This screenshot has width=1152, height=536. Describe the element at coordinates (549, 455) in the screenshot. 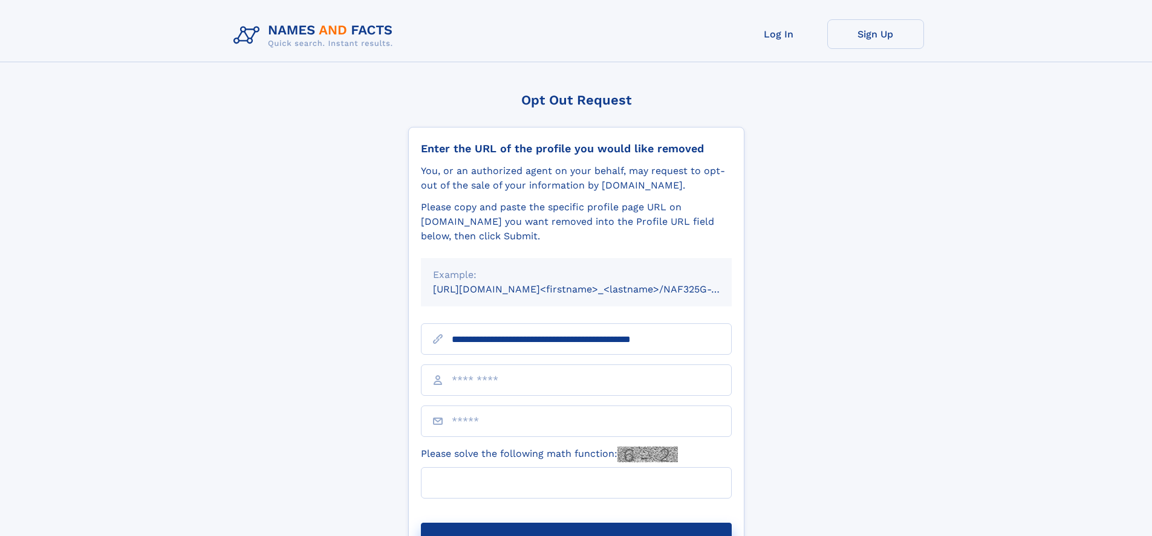

I see `label: Please solve the following math function:` at that location.